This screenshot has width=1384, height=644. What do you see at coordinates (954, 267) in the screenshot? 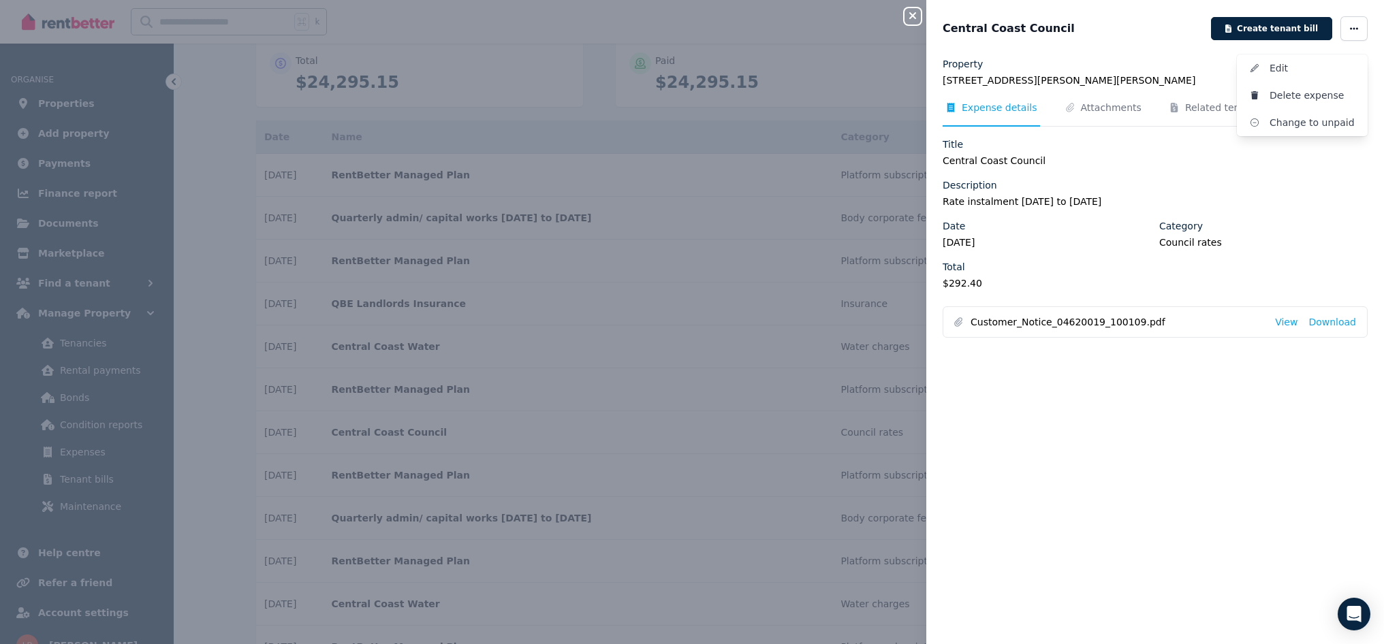
I see `label: Total` at bounding box center [954, 267].